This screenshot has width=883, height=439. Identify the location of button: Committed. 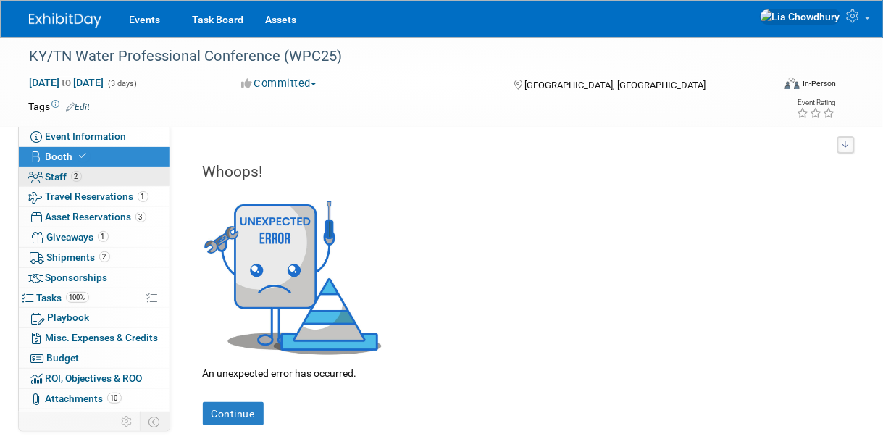
(279, 83).